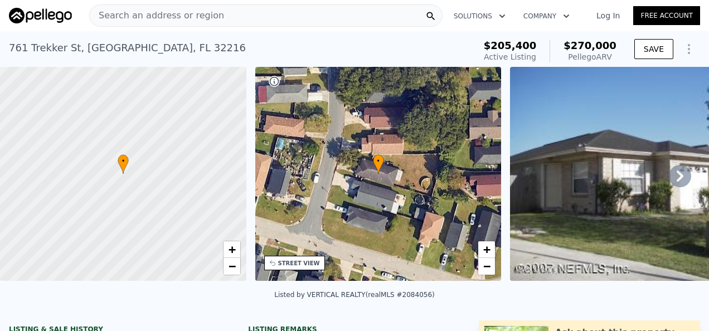 The image size is (709, 331). I want to click on button: Company, so click(546, 16).